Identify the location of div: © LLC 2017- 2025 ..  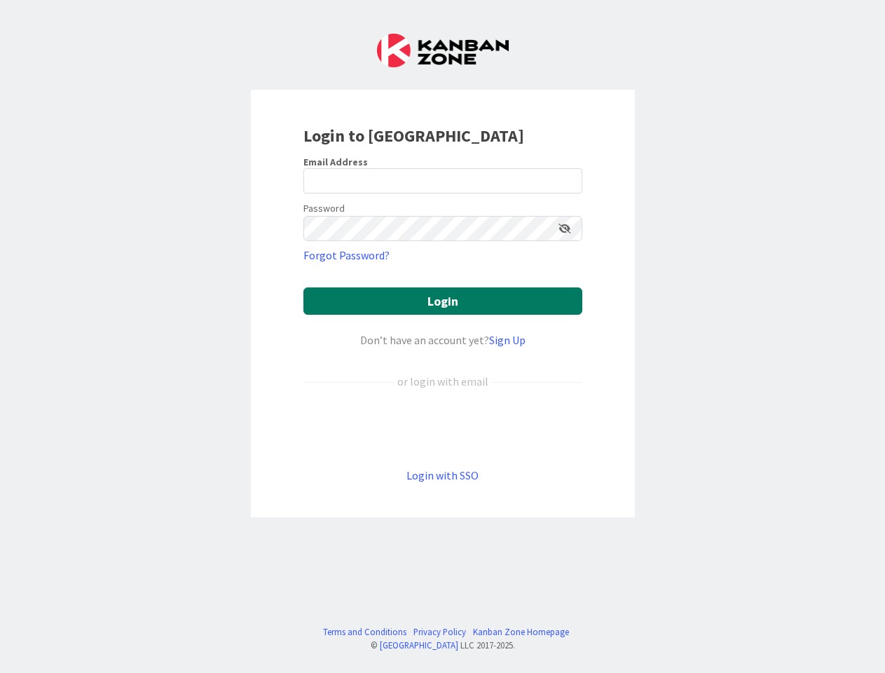
(442, 645).